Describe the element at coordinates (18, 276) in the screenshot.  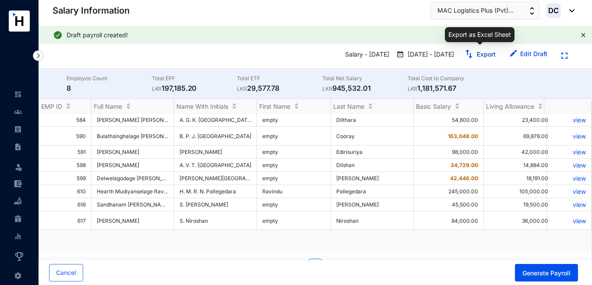
I see `img: settings-unselected.1febfda315e6e19643a1.svg` at that location.